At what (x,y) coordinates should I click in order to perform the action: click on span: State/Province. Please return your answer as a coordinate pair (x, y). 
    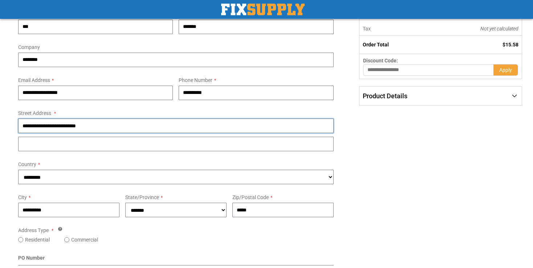
    Looking at the image, I should click on (142, 198).